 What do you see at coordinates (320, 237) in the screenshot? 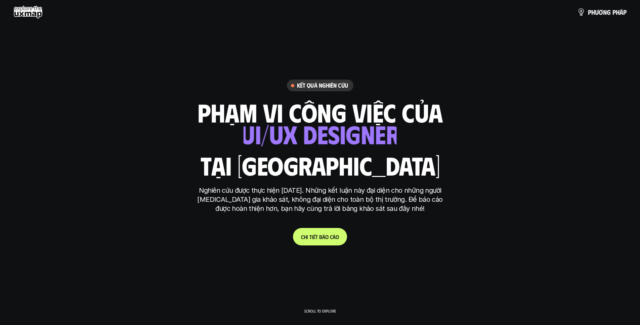
I see `span: b` at bounding box center [320, 237].